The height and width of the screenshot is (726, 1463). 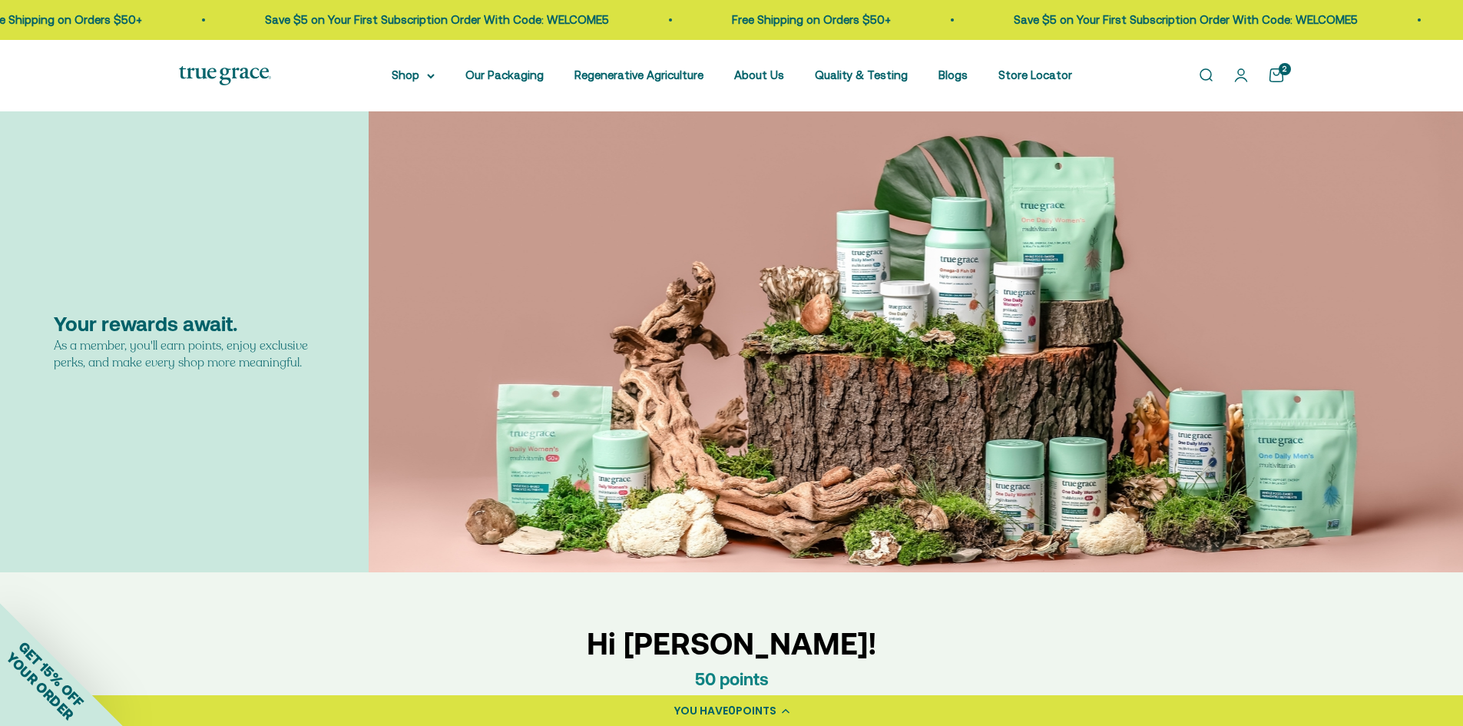 What do you see at coordinates (40, 686) in the screenshot?
I see `span: YOUR ORDER` at bounding box center [40, 686].